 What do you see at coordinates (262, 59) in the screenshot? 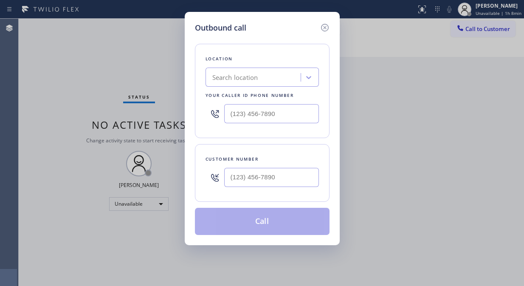
I see `div: Location` at bounding box center [262, 59].